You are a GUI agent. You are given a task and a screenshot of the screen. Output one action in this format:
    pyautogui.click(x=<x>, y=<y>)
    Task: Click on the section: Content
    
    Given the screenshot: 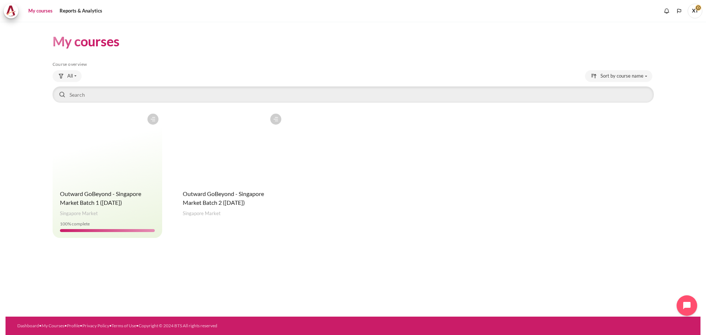 What is the action you would take?
    pyautogui.click(x=353, y=136)
    